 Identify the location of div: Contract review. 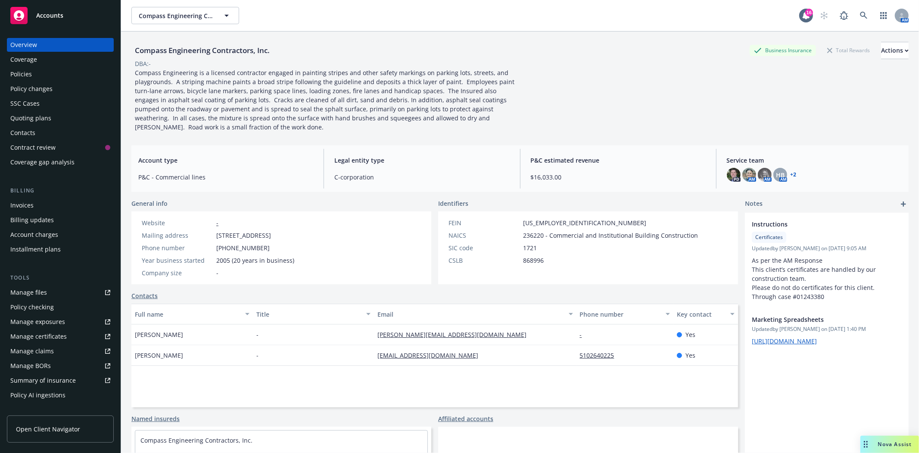
(33, 147).